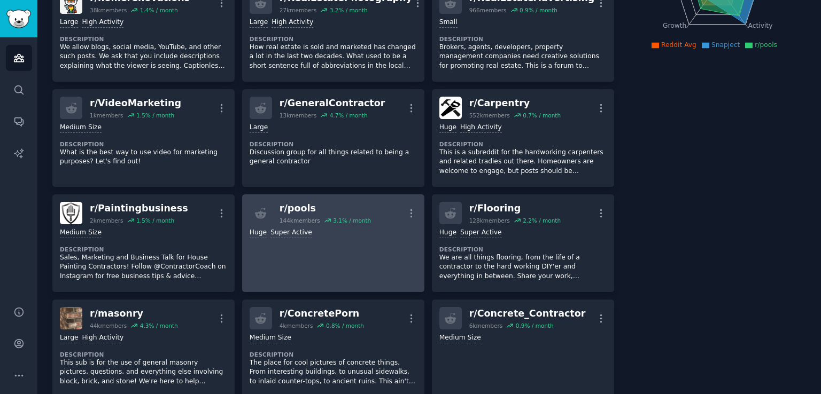  Describe the element at coordinates (766, 45) in the screenshot. I see `span: r/pools` at that location.